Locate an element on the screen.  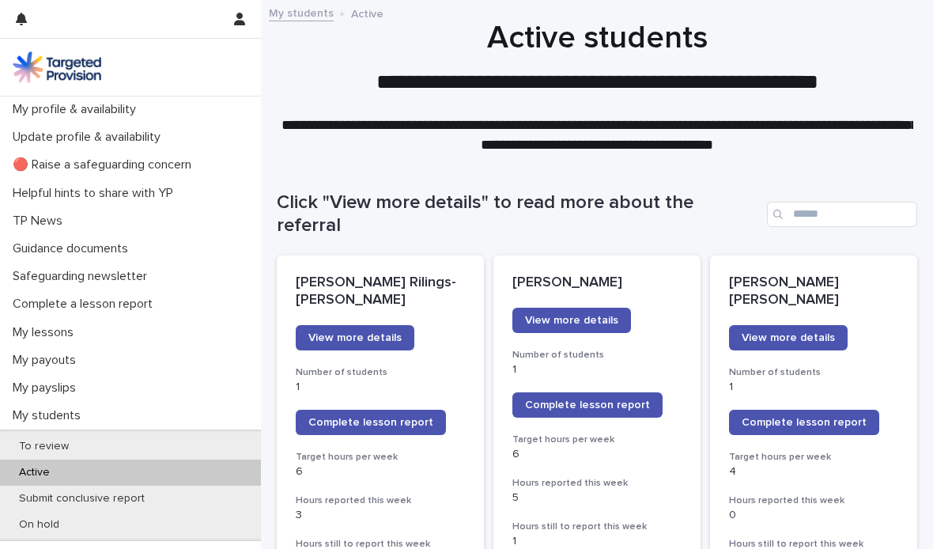
p: Helpful hints to share with YP is located at coordinates (96, 193).